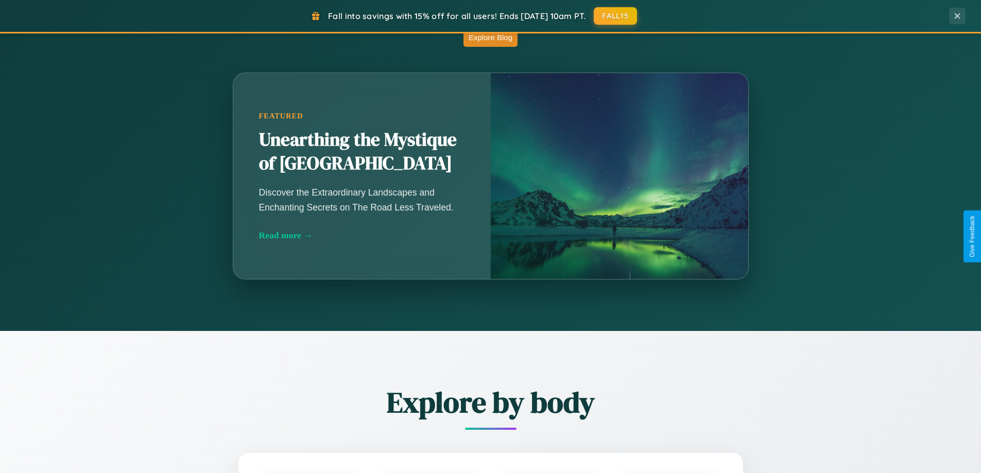 Image resolution: width=981 pixels, height=473 pixels. What do you see at coordinates (362, 200) in the screenshot?
I see `p: Discover the Extraordinary Landscapes and Enchanting Secrets on The Road Less Traveled.` at bounding box center [362, 200].